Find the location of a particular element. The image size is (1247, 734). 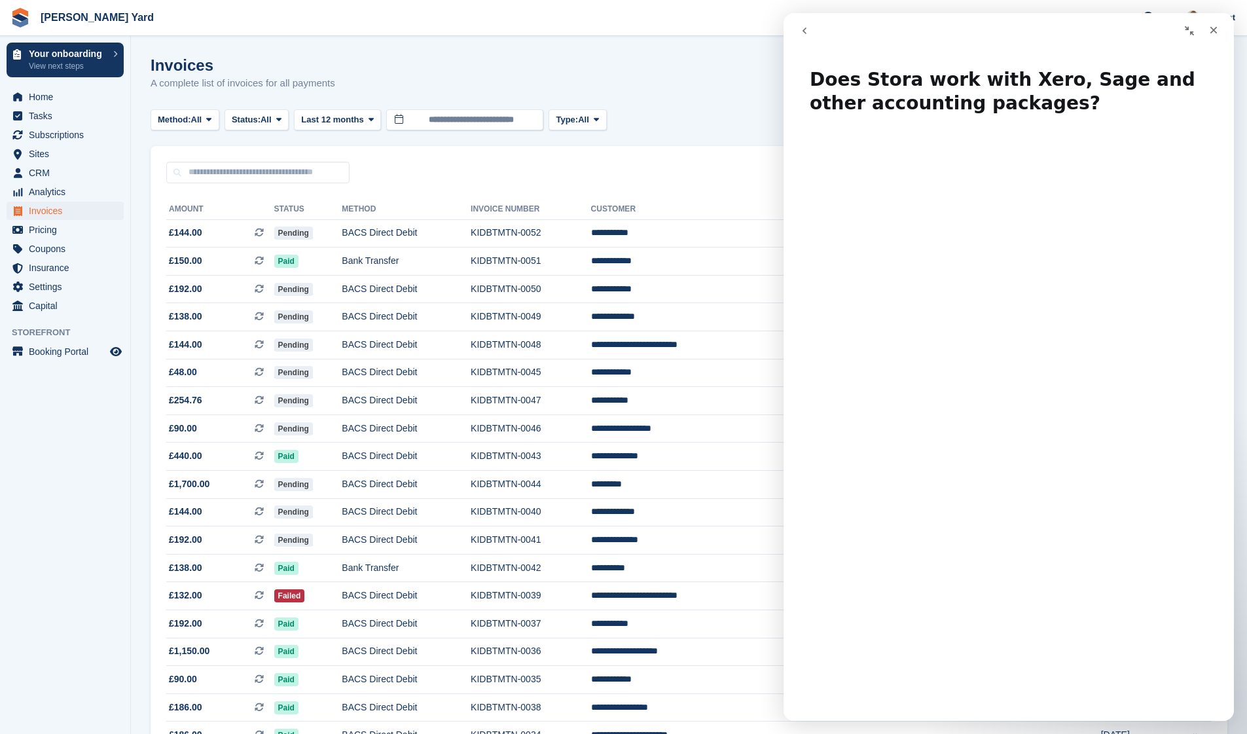

span: £132.00 is located at coordinates (185, 595).